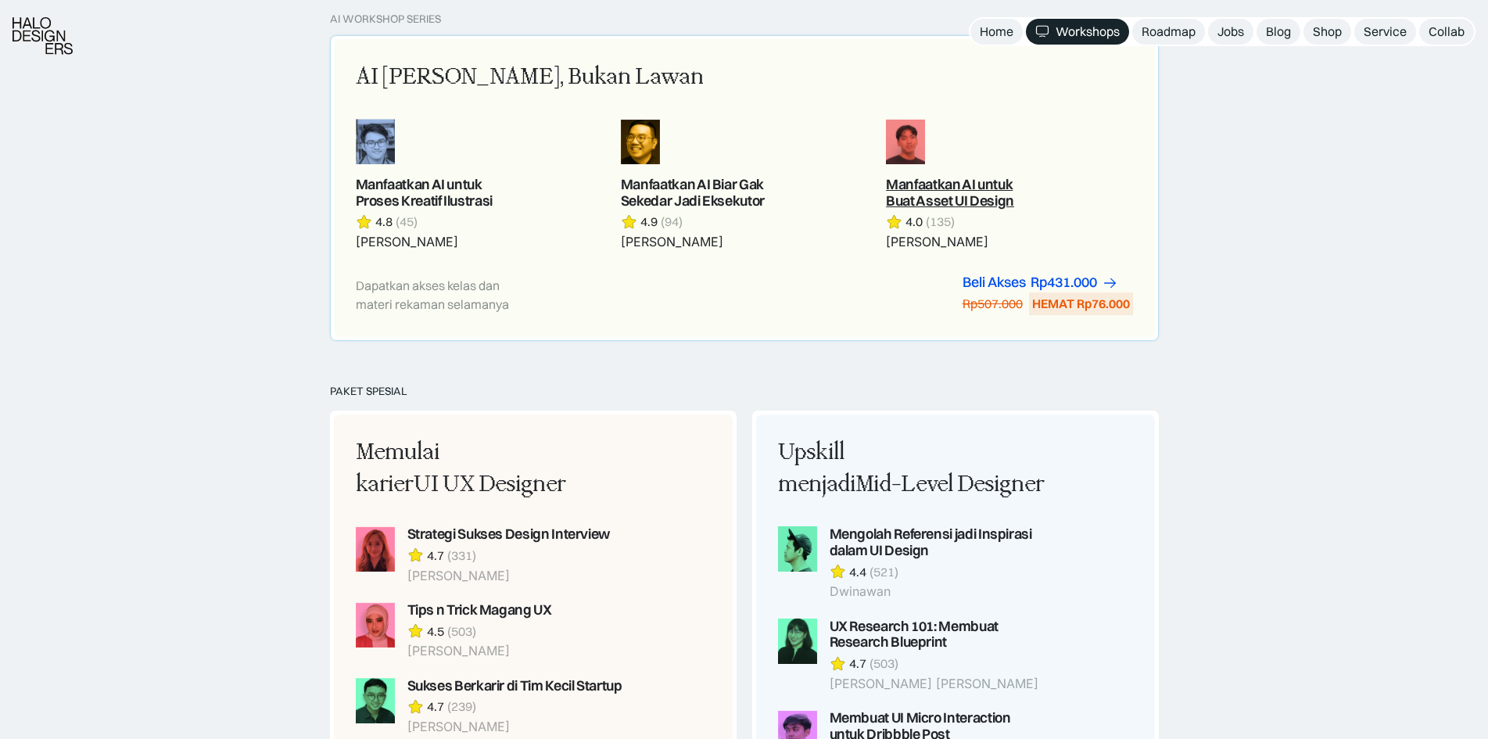 Image resolution: width=1488 pixels, height=739 pixels. Describe the element at coordinates (508, 534) in the screenshot. I see `div: Strategi Sukses Design Interview` at that location.